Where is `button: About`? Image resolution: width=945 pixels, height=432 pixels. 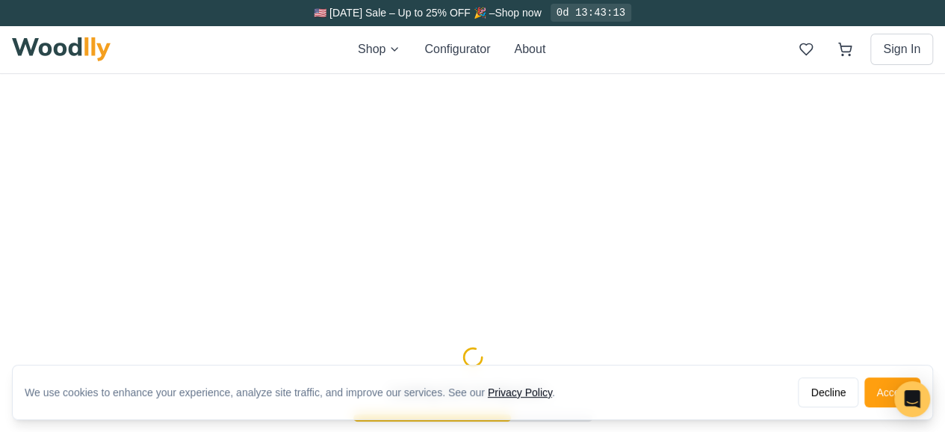
button: About is located at coordinates (530, 49).